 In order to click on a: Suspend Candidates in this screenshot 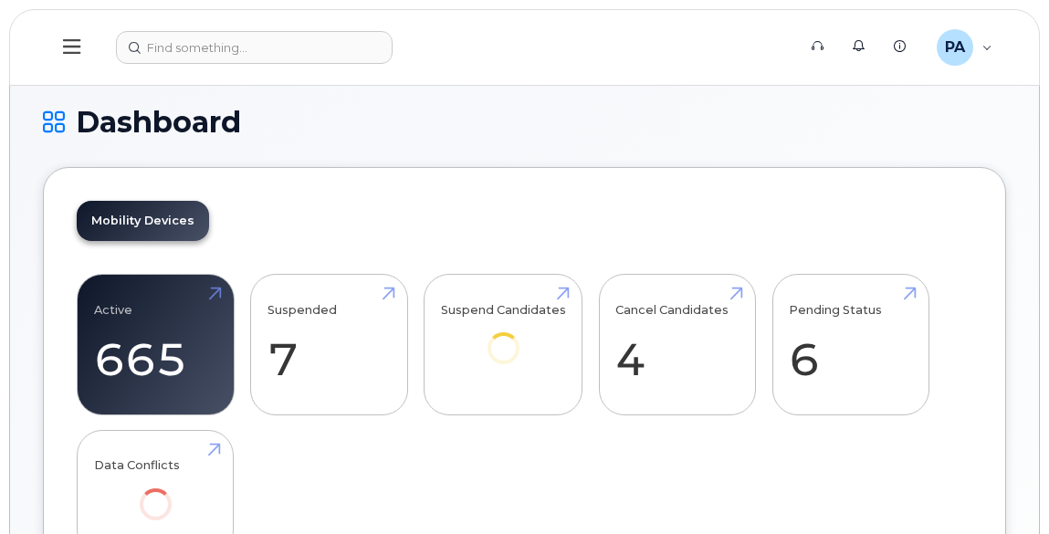, I will do `click(503, 337)`.